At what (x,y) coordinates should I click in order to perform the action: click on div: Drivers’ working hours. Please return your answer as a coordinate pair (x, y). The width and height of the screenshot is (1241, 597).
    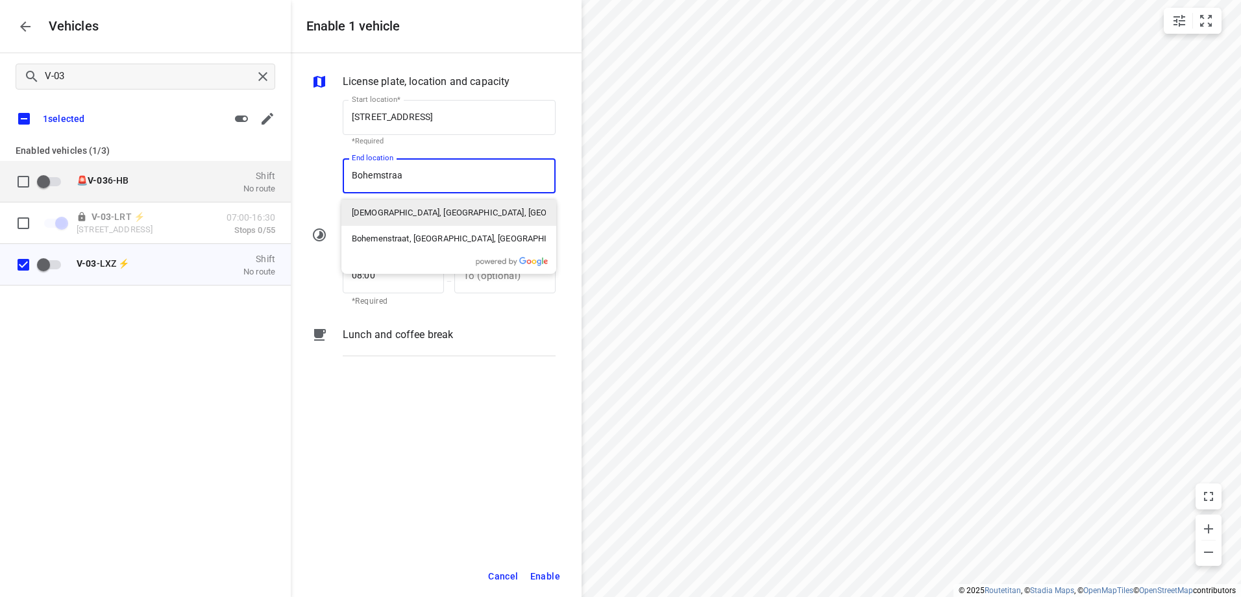
    Looking at the image, I should click on (433, 236).